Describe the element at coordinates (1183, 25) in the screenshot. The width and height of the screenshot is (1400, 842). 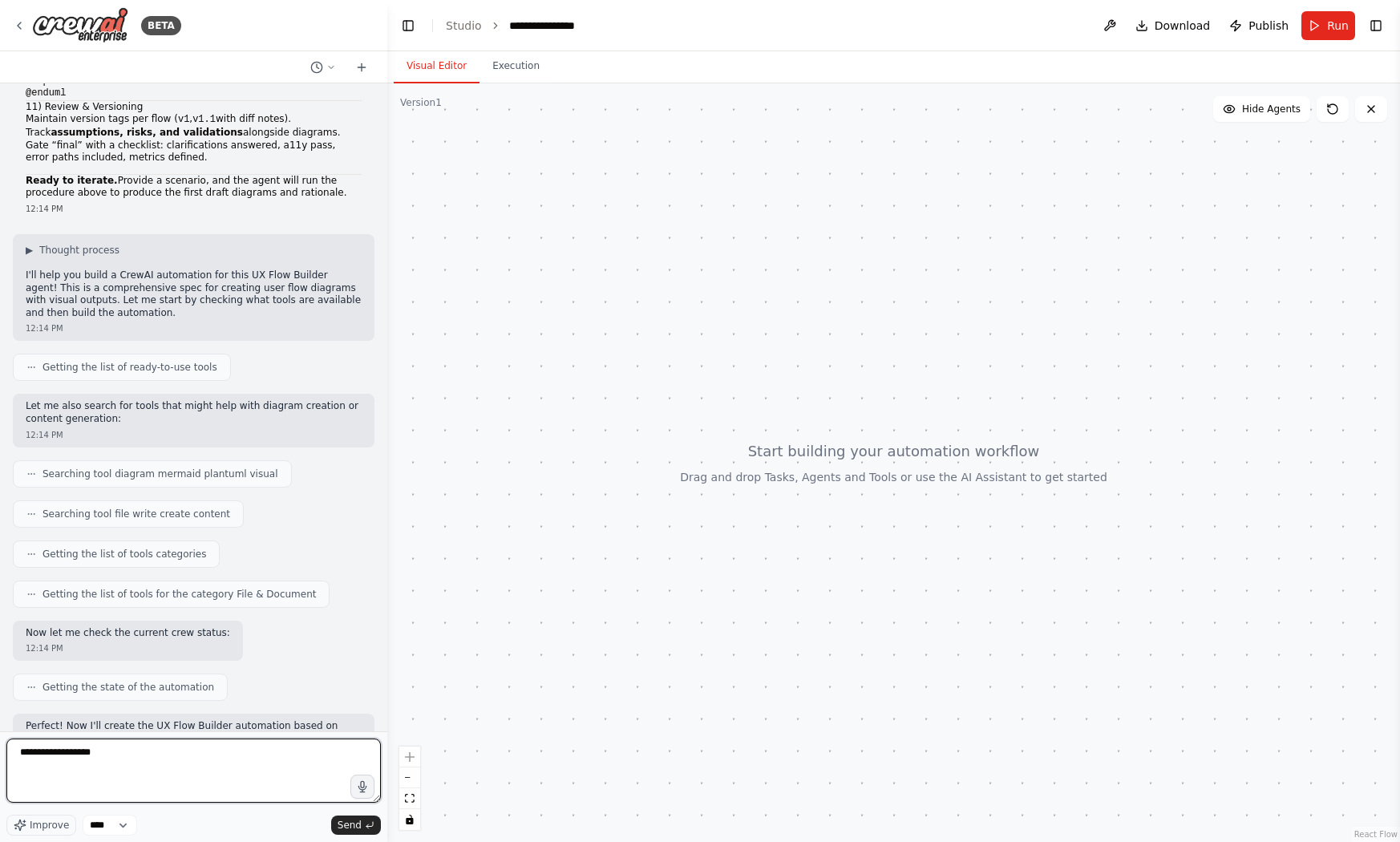
I see `span: Download` at that location.